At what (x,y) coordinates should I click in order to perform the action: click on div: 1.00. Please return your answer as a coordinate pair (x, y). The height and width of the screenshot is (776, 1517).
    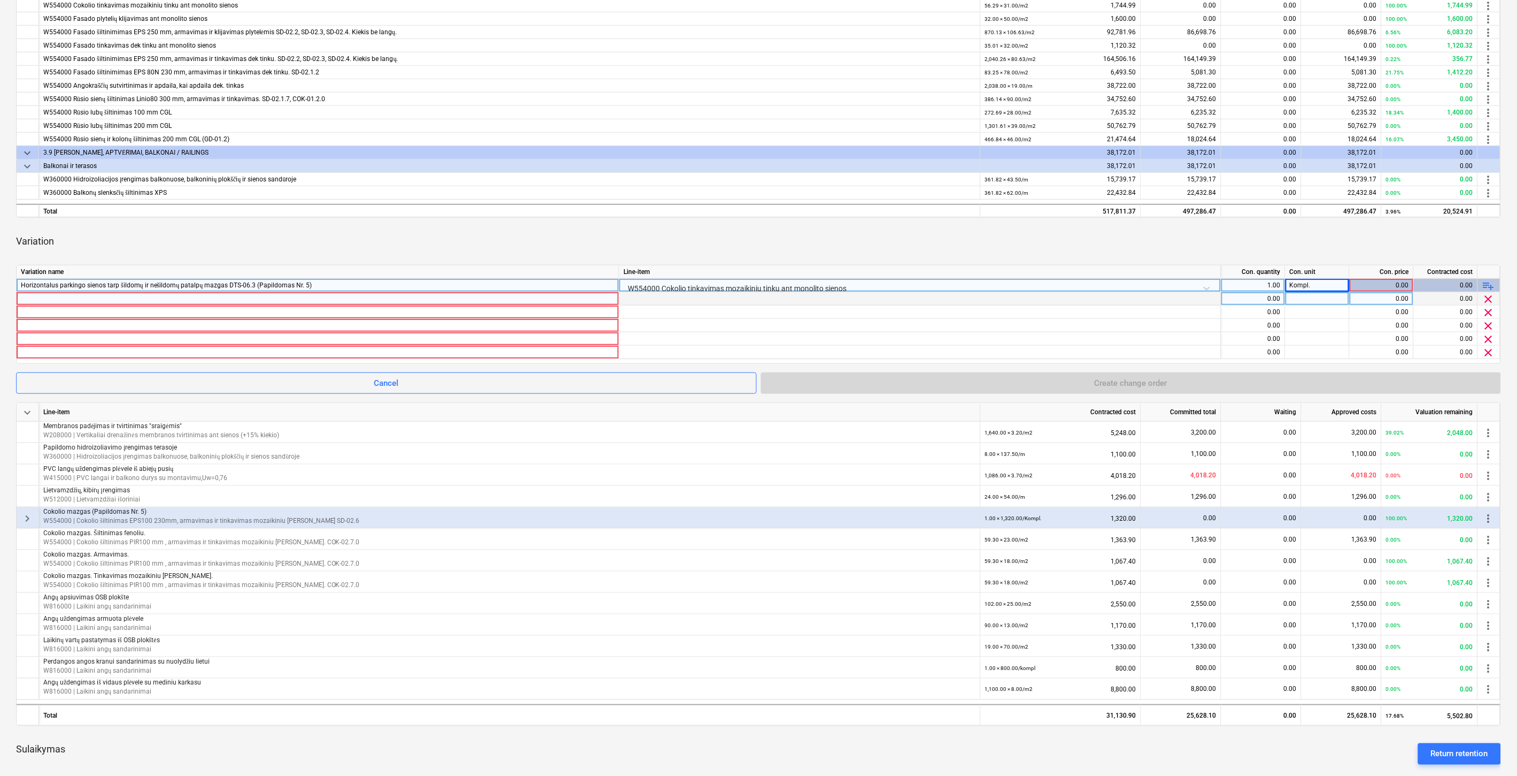
    Looking at the image, I should click on (1253, 285).